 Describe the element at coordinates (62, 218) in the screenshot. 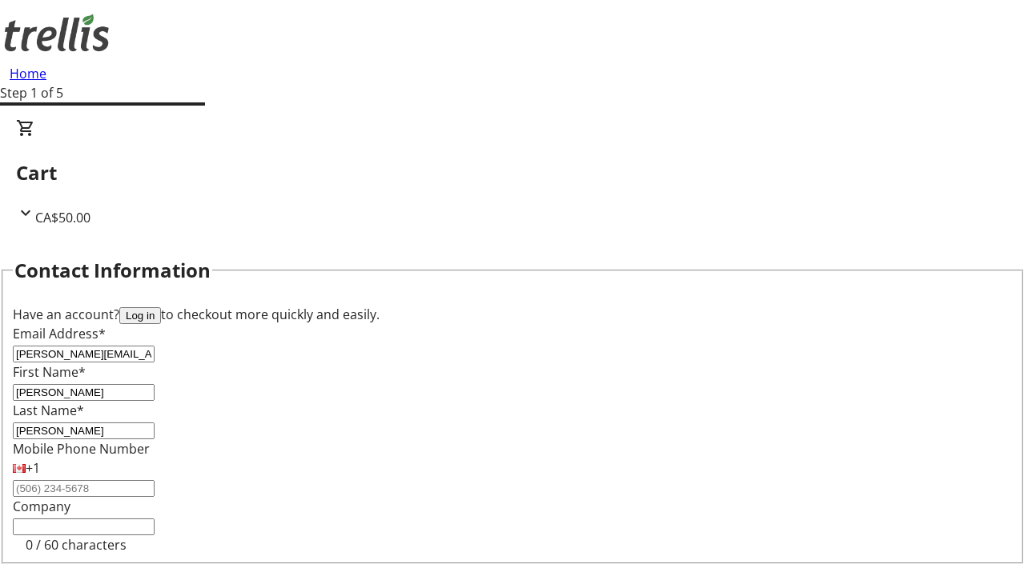

I see `span: CA$50.00` at that location.